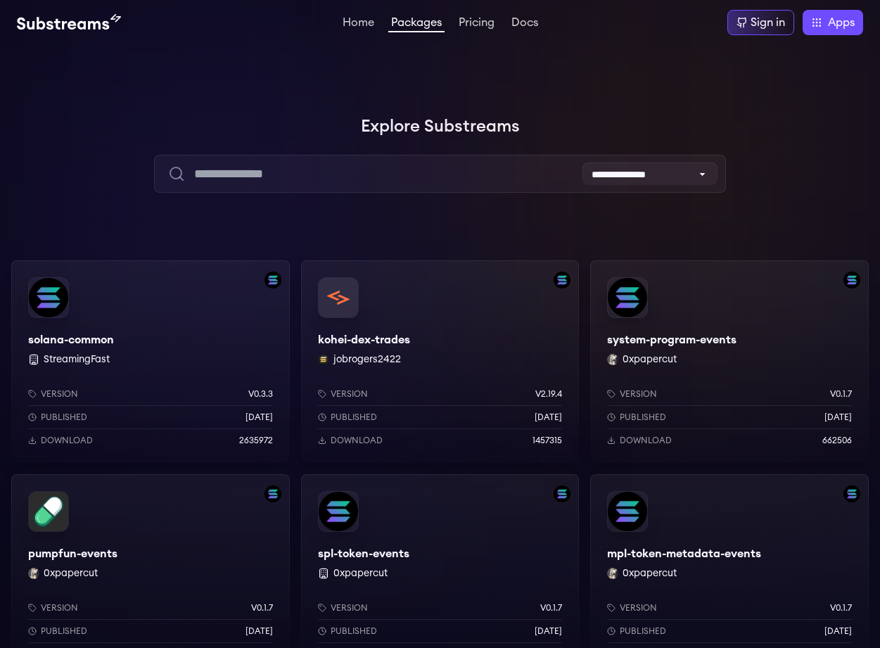 This screenshot has width=880, height=648. What do you see at coordinates (416, 25) in the screenshot?
I see `a: Packages` at bounding box center [416, 25].